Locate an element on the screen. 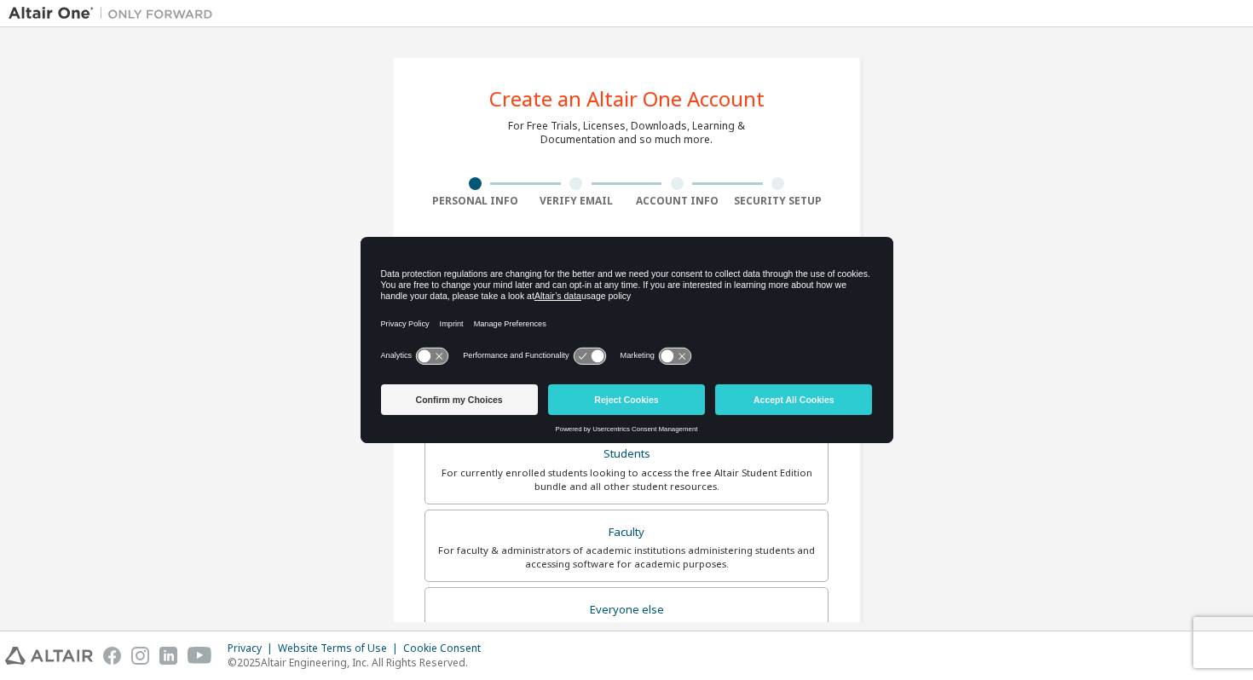  p: © 2025 Altair Engineering, Inc. All Rights Reserved. is located at coordinates (359, 662).